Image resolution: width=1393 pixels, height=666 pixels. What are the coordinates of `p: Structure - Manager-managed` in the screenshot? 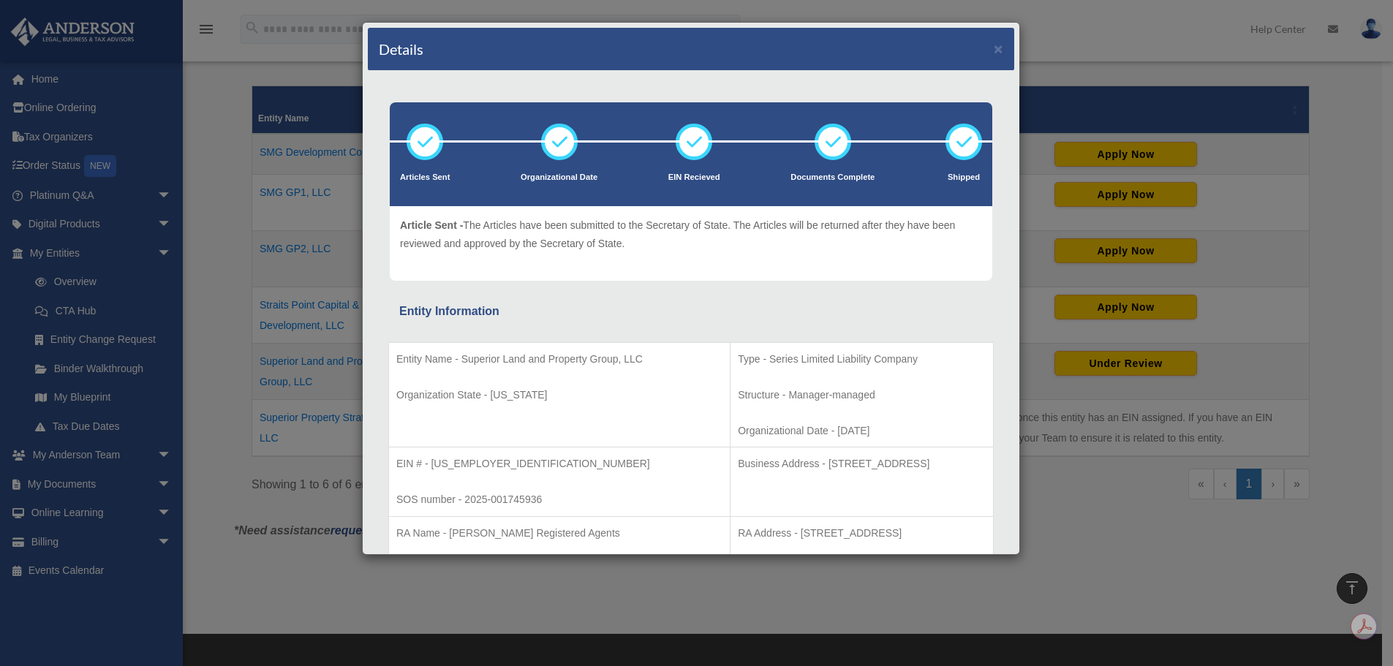 It's located at (862, 395).